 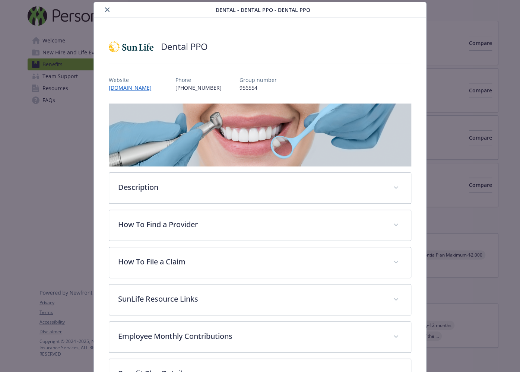 I want to click on p: Description, so click(x=251, y=187).